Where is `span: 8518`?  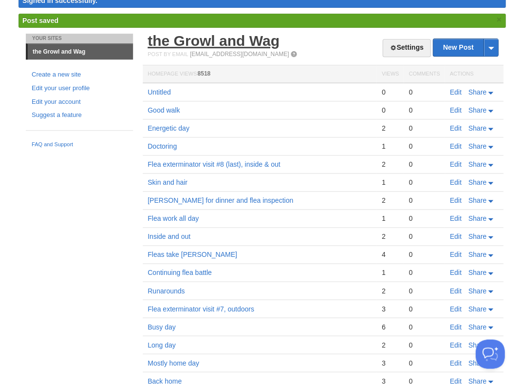 span: 8518 is located at coordinates (204, 74).